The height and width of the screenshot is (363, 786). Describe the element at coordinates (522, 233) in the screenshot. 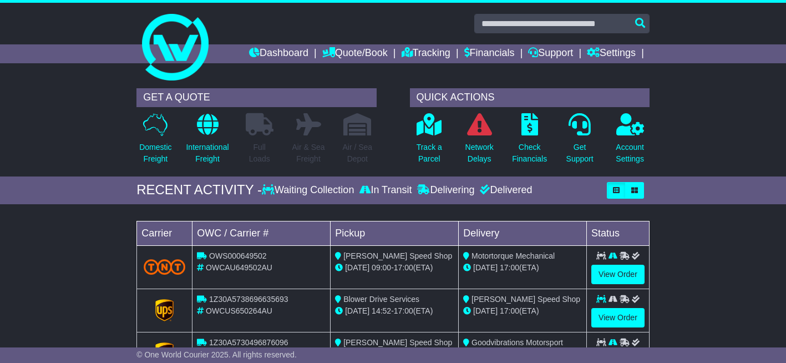

I see `td: Delivery` at that location.